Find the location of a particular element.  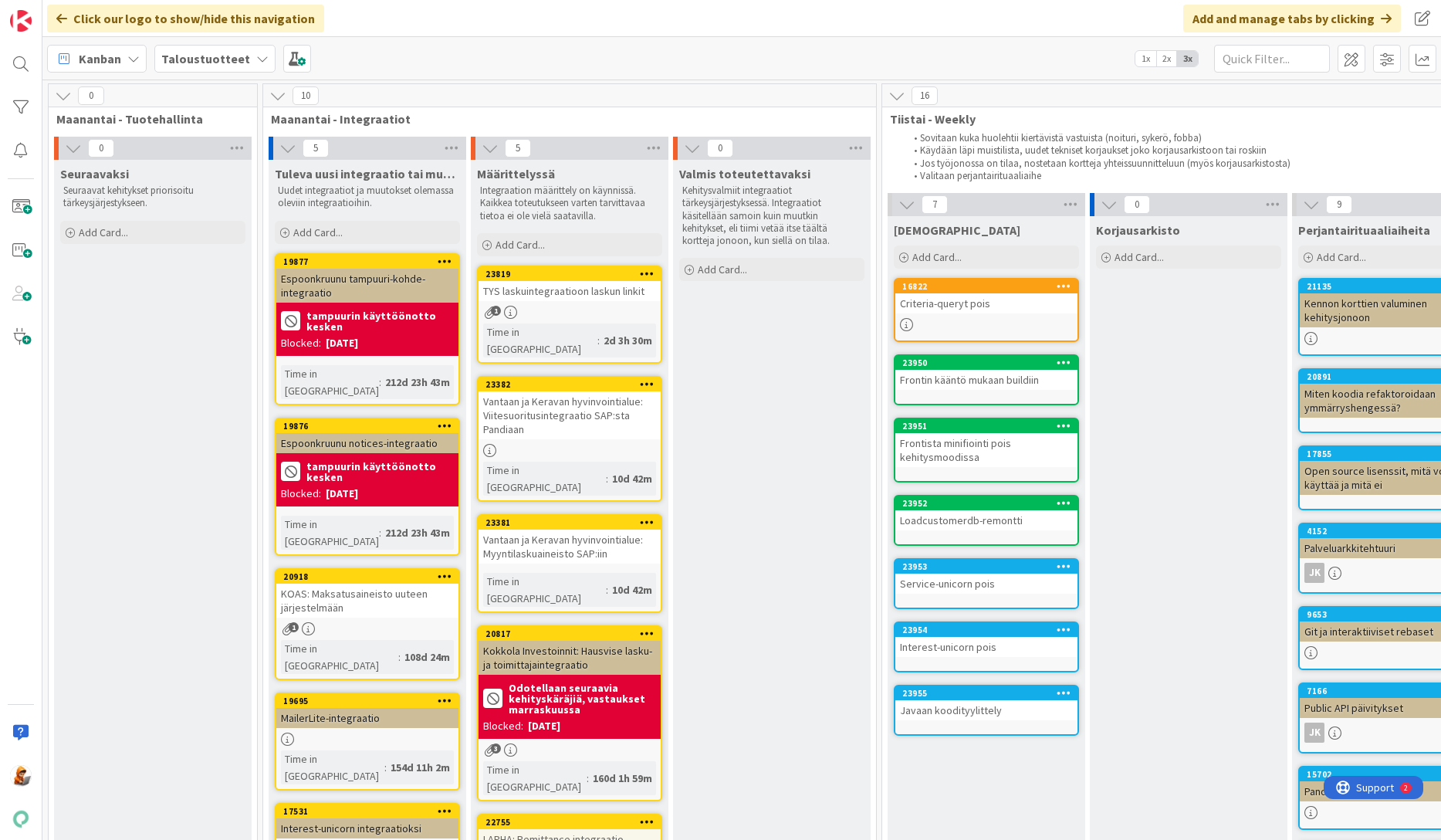

span: Maanantai - Tuotehallinta is located at coordinates (146, 119).